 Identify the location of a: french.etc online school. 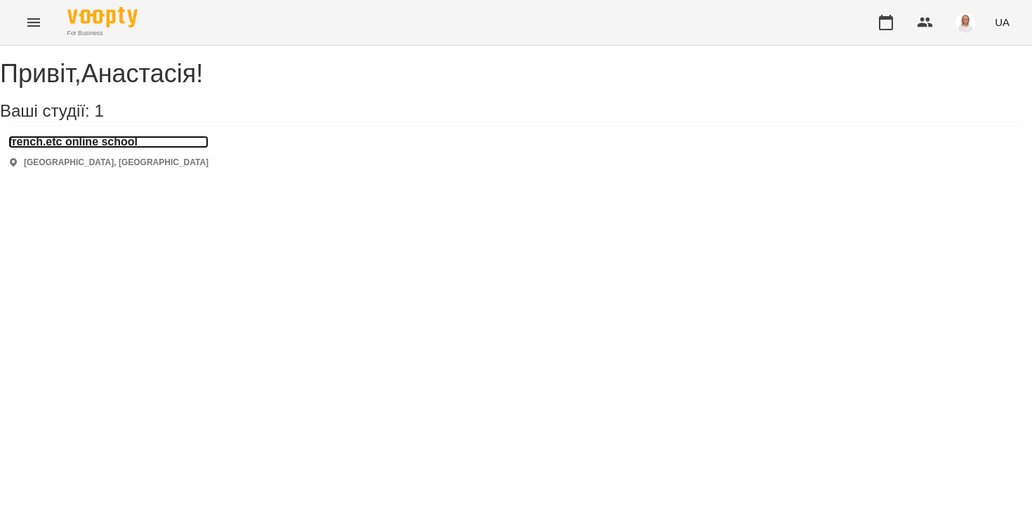
(108, 142).